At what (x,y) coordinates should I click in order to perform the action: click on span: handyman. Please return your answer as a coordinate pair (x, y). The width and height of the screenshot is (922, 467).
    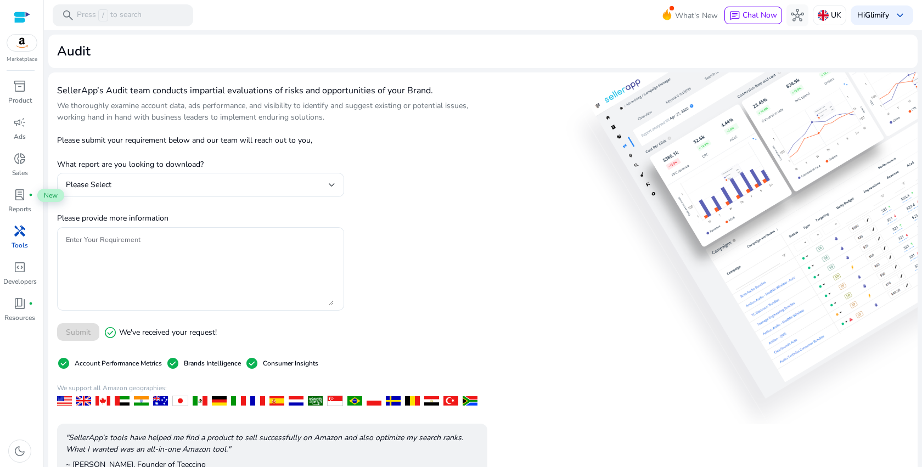
    Looking at the image, I should click on (20, 231).